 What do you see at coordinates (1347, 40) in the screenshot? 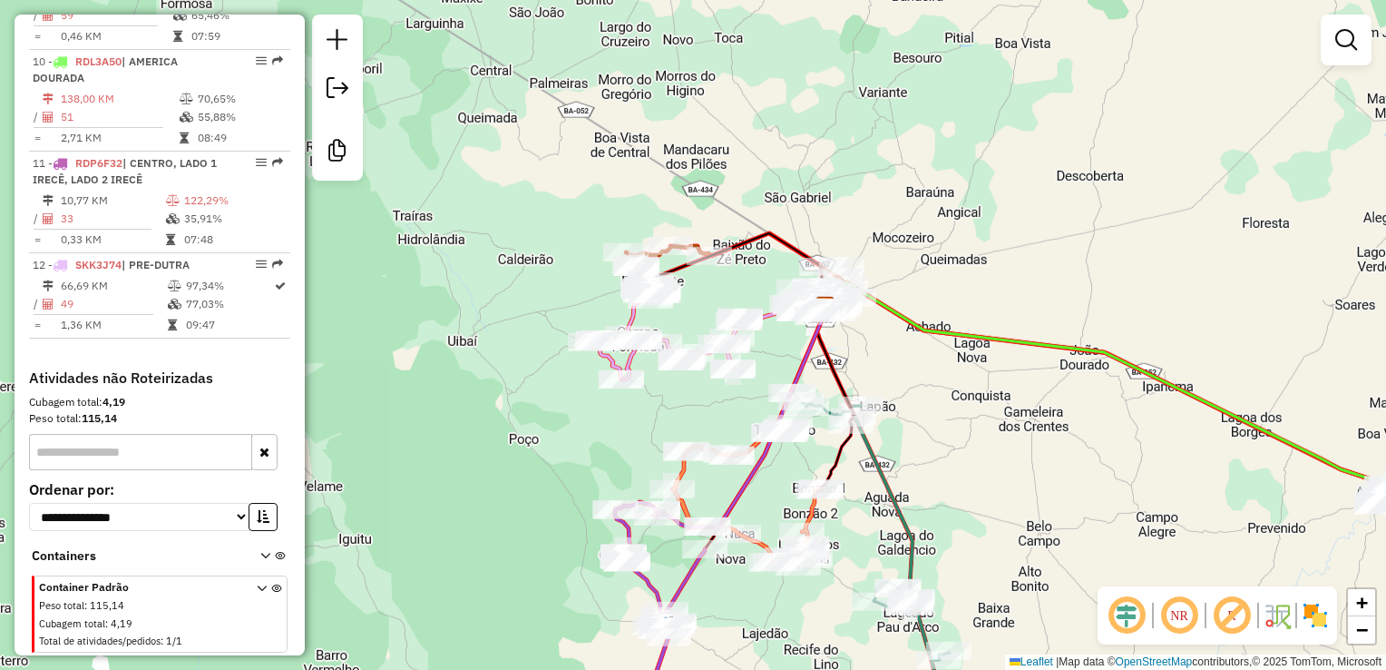
I see `a: Exibir filtros` at bounding box center [1347, 40].